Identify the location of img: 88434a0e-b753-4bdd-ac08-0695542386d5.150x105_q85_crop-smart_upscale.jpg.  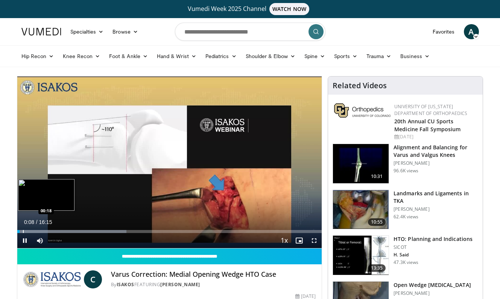
(361, 209).